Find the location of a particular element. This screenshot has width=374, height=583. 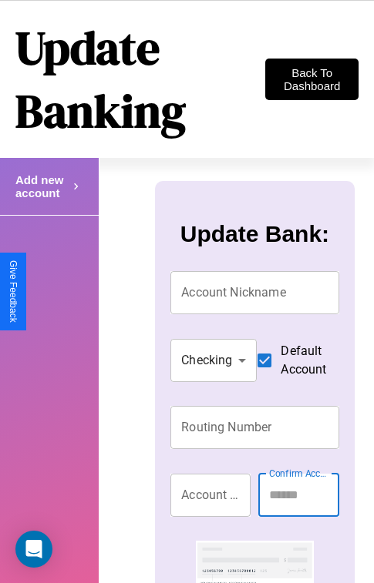

h4: Add new account is located at coordinates (42, 186).